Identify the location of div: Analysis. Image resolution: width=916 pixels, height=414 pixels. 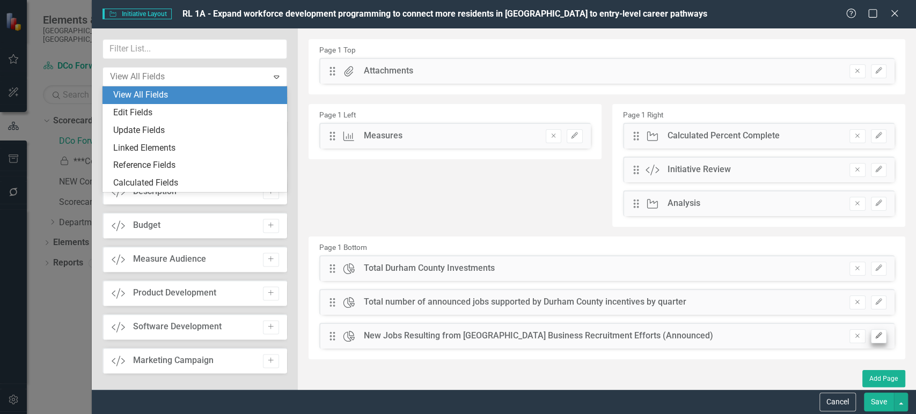
(684, 203).